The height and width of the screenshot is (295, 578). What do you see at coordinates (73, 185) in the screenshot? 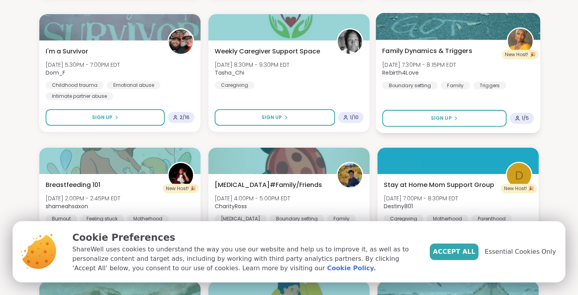
I see `span: Breastfeeding 101` at bounding box center [73, 185].